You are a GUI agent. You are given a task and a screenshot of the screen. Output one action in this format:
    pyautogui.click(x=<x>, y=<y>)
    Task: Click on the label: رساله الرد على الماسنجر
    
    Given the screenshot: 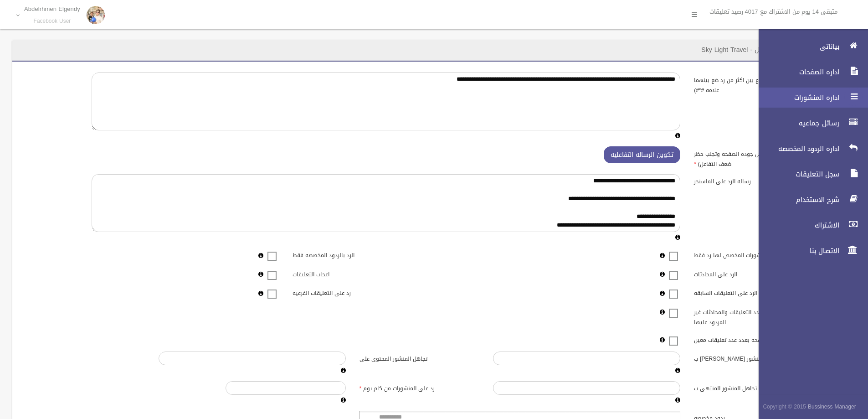 What is the action you would take?
    pyautogui.click(x=754, y=180)
    